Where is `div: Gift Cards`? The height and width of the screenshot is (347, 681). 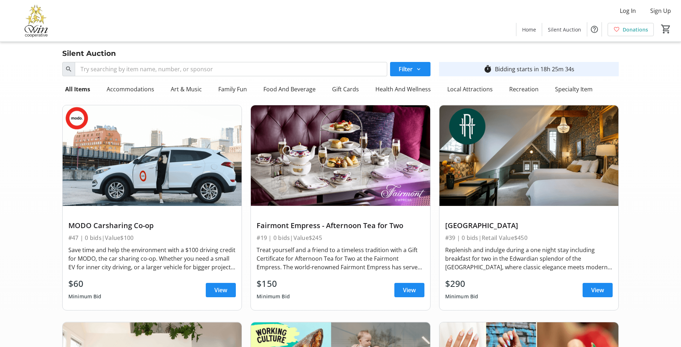
div: Gift Cards is located at coordinates (345, 89).